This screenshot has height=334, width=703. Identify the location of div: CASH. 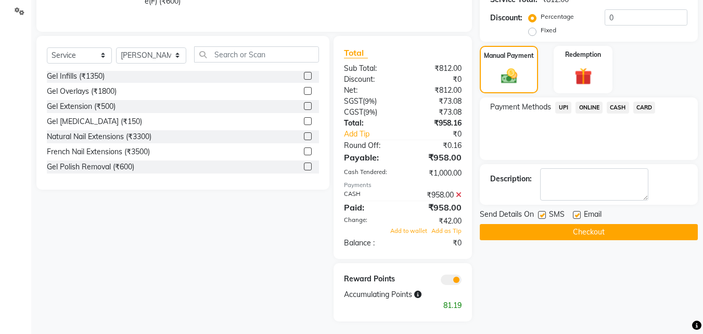
(369, 195).